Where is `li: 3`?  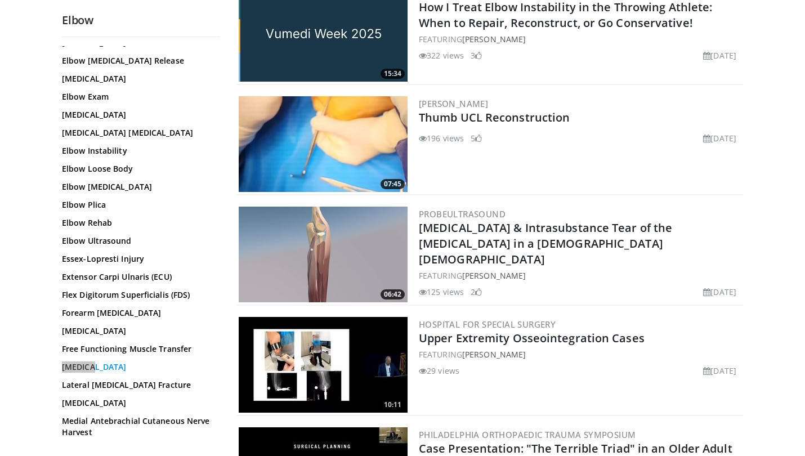 li: 3 is located at coordinates (476, 55).